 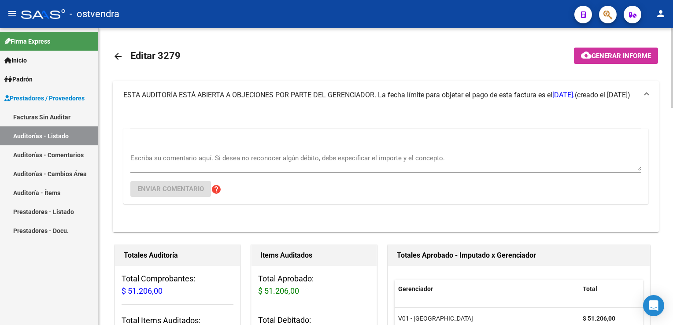 What do you see at coordinates (599, 318) in the screenshot?
I see `strong: $ 51.206,00` at bounding box center [599, 318].